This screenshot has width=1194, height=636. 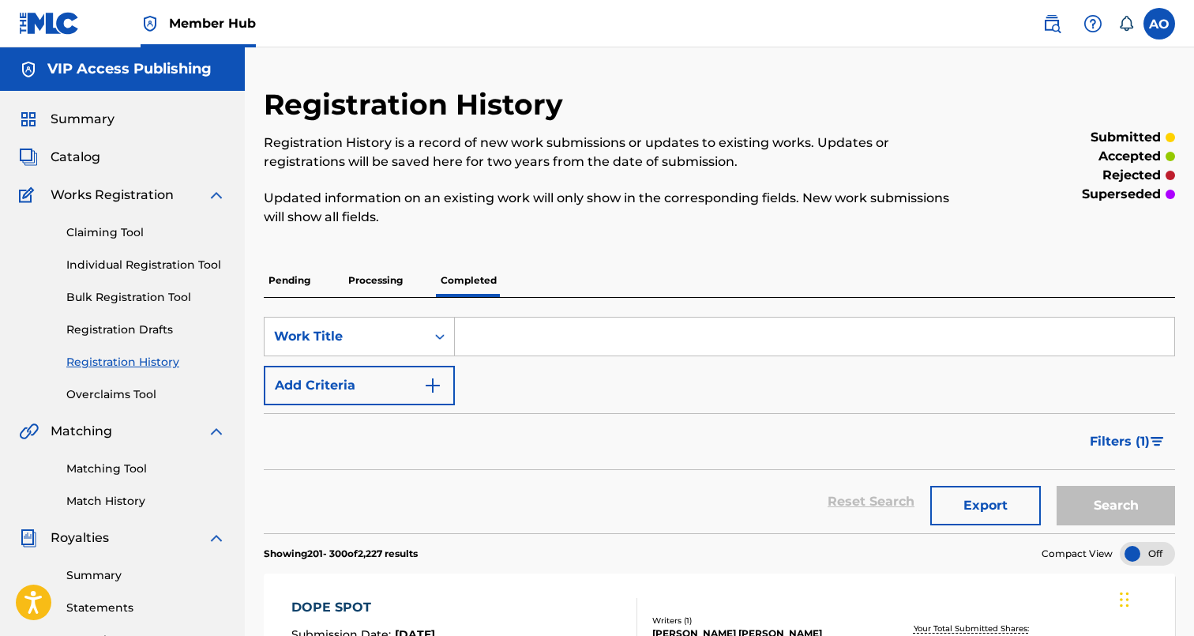 What do you see at coordinates (146, 575) in the screenshot?
I see `a: Summary` at bounding box center [146, 575].